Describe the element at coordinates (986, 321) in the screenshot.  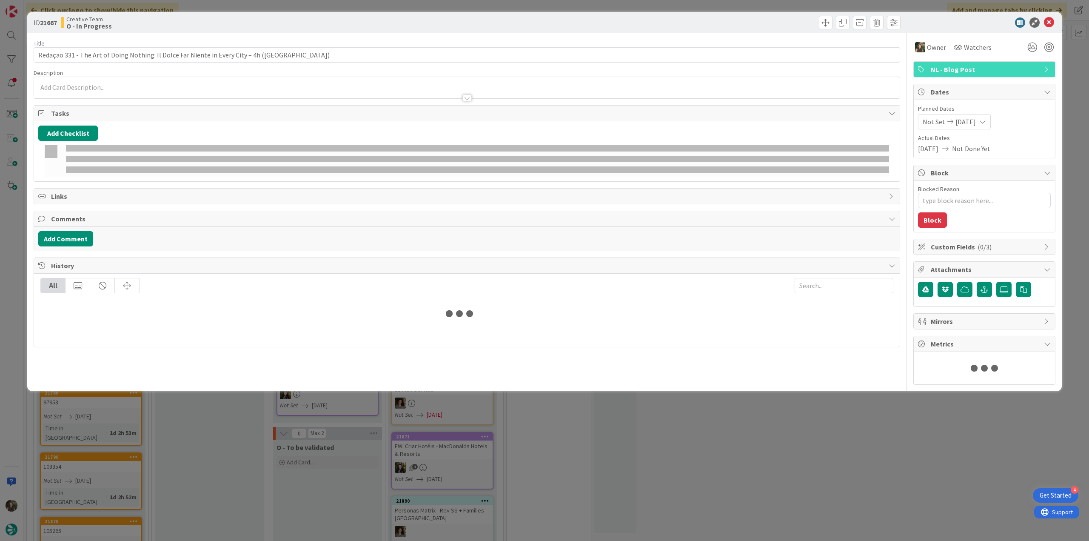
I see `span: Mirrors` at that location.